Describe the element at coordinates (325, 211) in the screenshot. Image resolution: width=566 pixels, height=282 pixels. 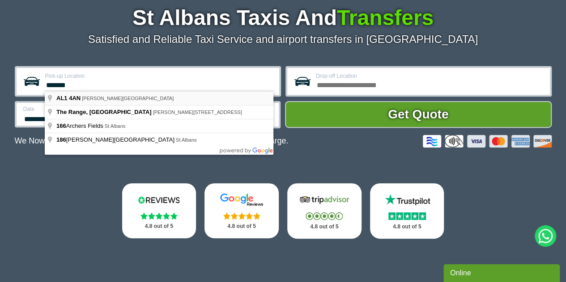
I see `a: Tripadvisor Stars 4.8 out of 5` at that location.